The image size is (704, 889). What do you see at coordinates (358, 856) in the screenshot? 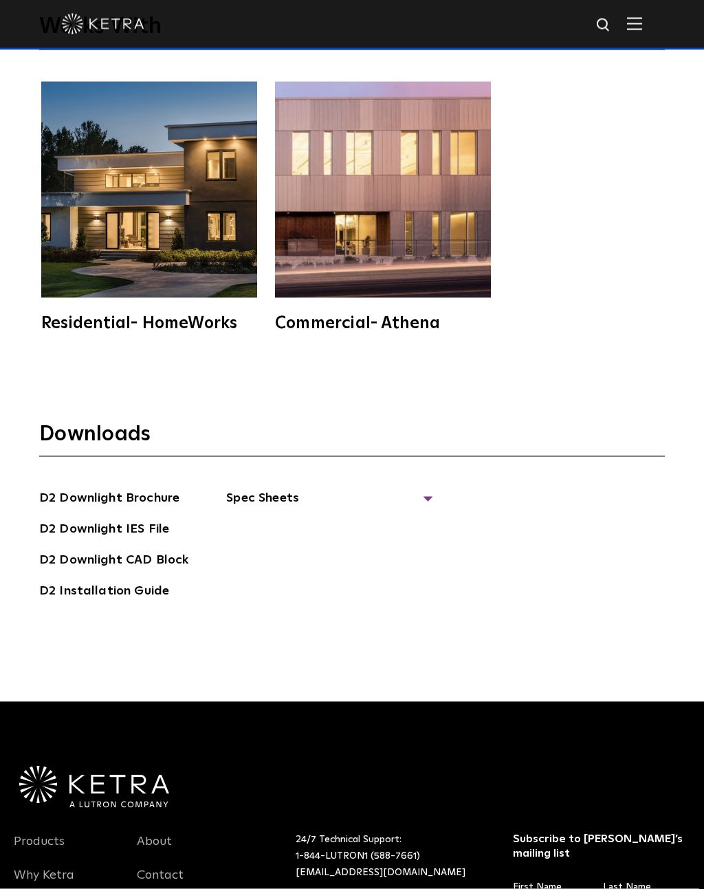
I see `a: 1-844-LUTRON1 (588-7661)` at bounding box center [358, 856].